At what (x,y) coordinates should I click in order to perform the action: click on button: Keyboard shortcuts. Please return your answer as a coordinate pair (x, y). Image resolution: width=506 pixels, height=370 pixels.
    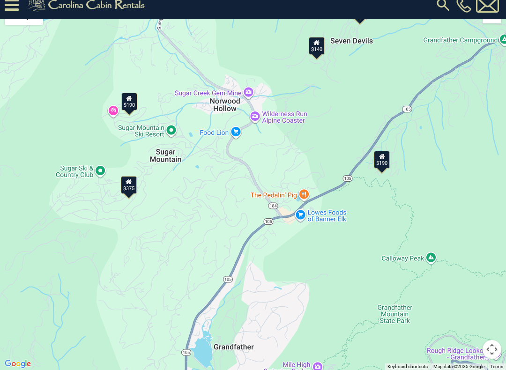
    Looking at the image, I should click on (407, 367).